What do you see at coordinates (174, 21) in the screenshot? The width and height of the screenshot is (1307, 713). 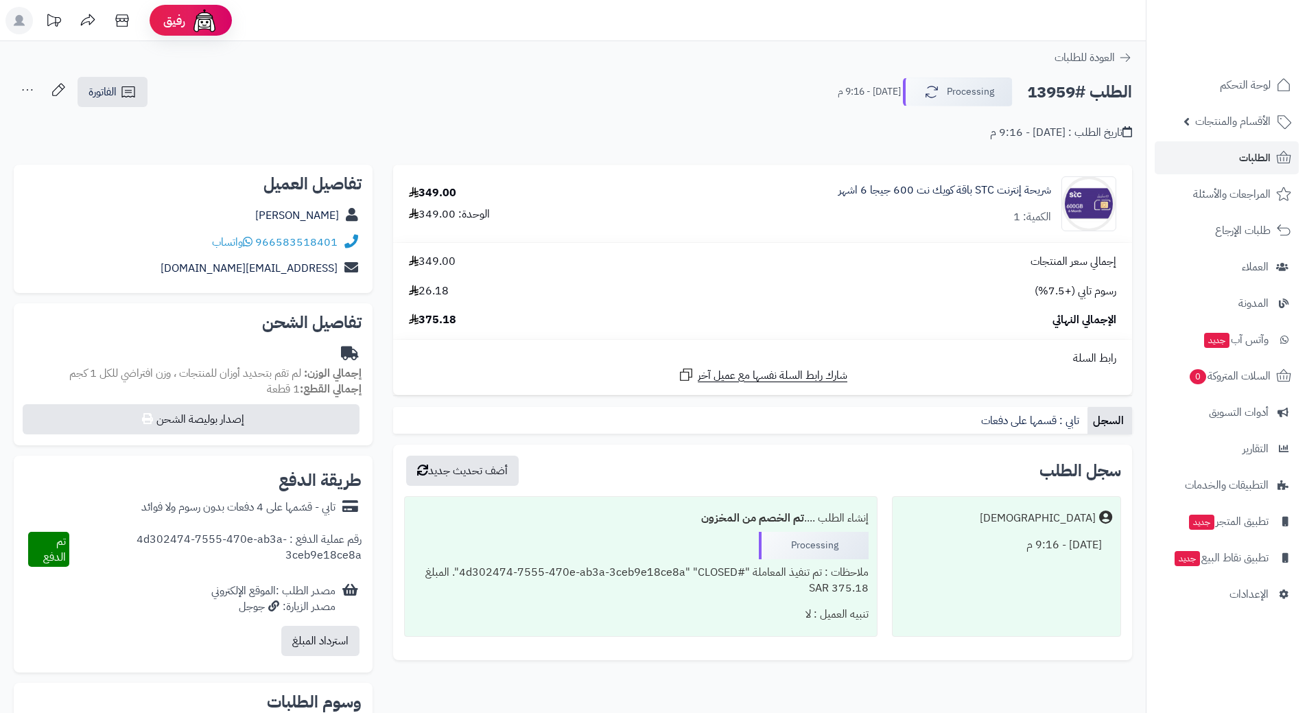 I see `span: رفيق` at bounding box center [174, 21].